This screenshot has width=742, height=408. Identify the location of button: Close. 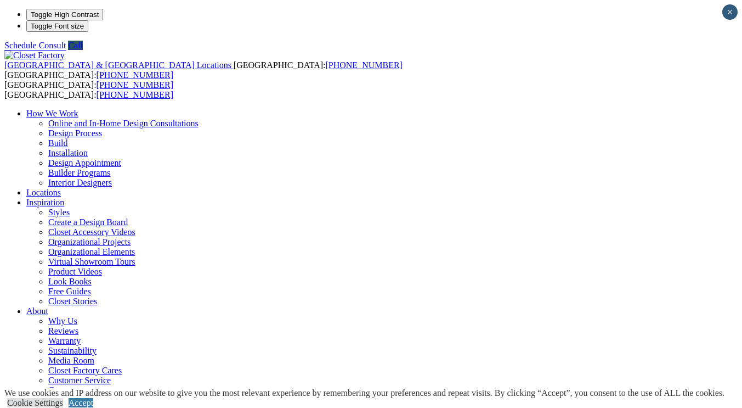
(730, 12).